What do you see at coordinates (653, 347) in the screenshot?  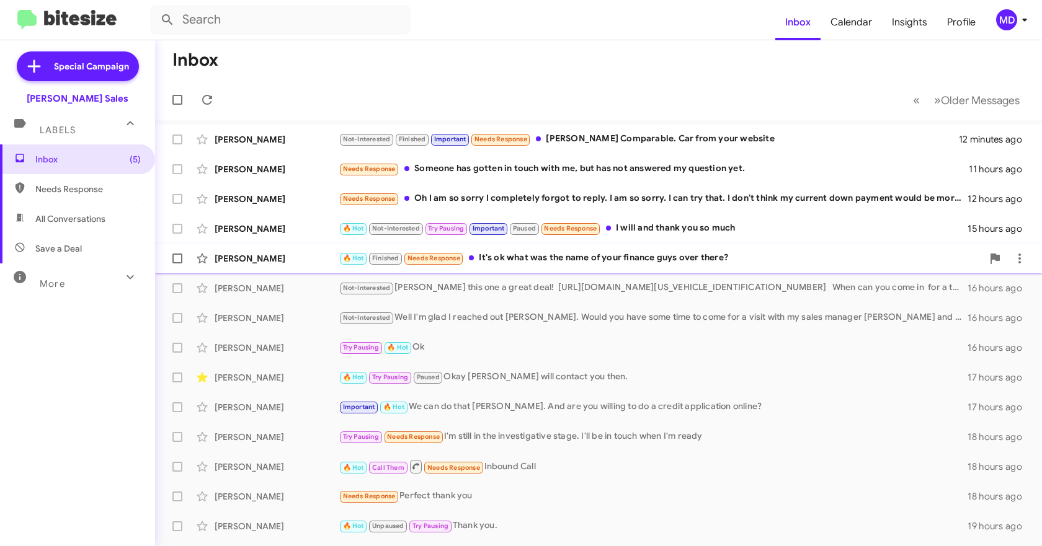 I see `div: Ok` at bounding box center [653, 347].